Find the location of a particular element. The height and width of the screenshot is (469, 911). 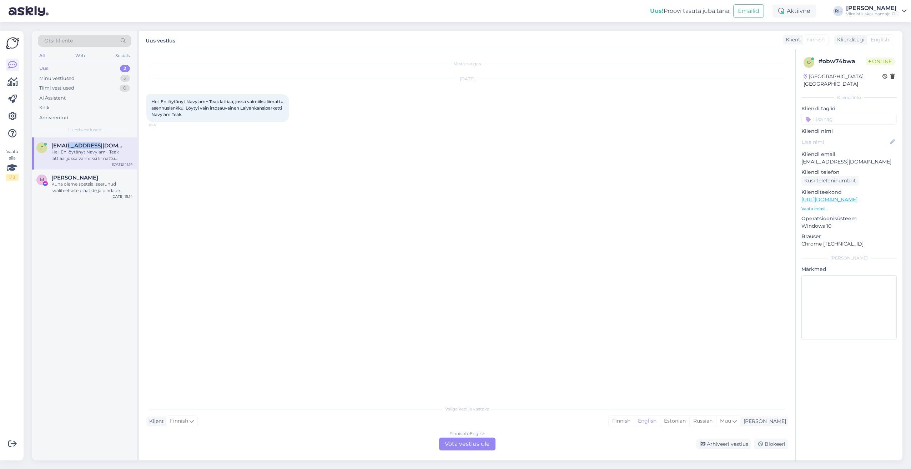

label: Uus vestlus is located at coordinates (160, 40).